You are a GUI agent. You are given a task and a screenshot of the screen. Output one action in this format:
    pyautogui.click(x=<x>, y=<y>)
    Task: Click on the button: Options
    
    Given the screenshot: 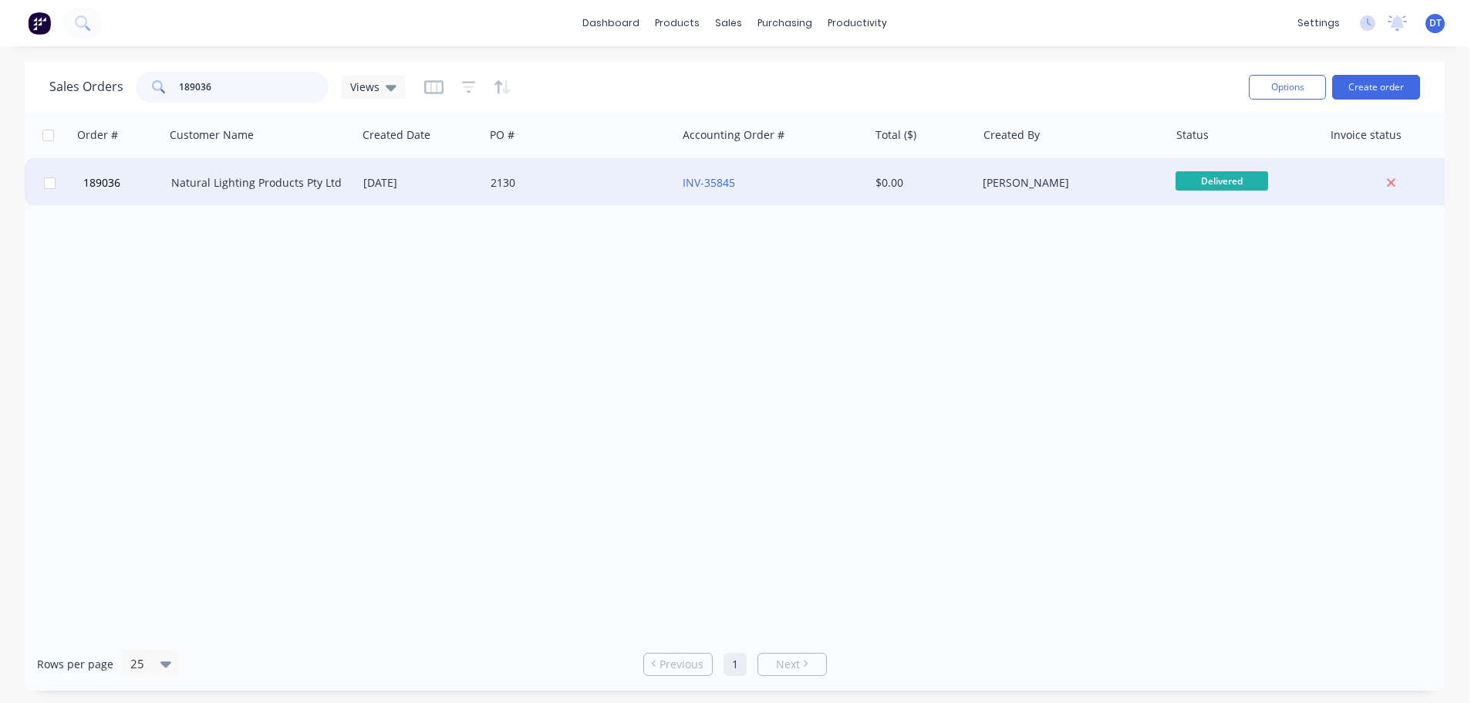 What is the action you would take?
    pyautogui.click(x=1287, y=87)
    